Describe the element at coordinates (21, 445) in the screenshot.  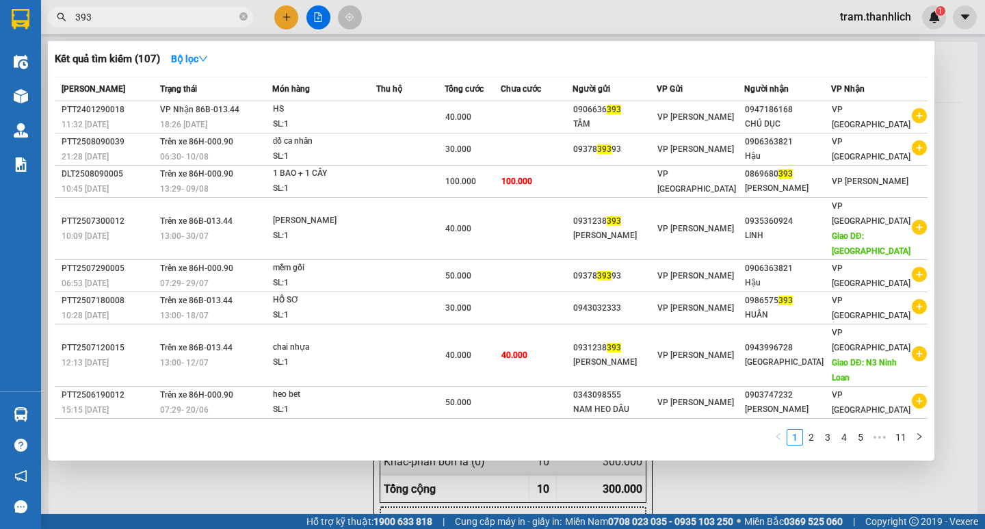
I see `span: question-circle` at that location.